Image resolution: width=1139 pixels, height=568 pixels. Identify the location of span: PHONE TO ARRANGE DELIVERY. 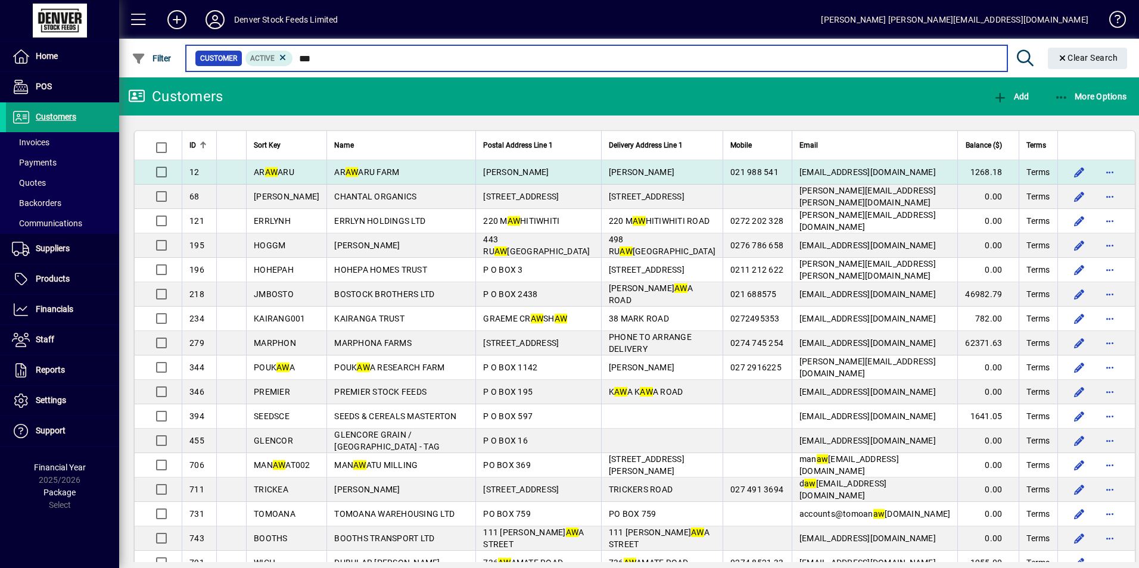
(650, 343).